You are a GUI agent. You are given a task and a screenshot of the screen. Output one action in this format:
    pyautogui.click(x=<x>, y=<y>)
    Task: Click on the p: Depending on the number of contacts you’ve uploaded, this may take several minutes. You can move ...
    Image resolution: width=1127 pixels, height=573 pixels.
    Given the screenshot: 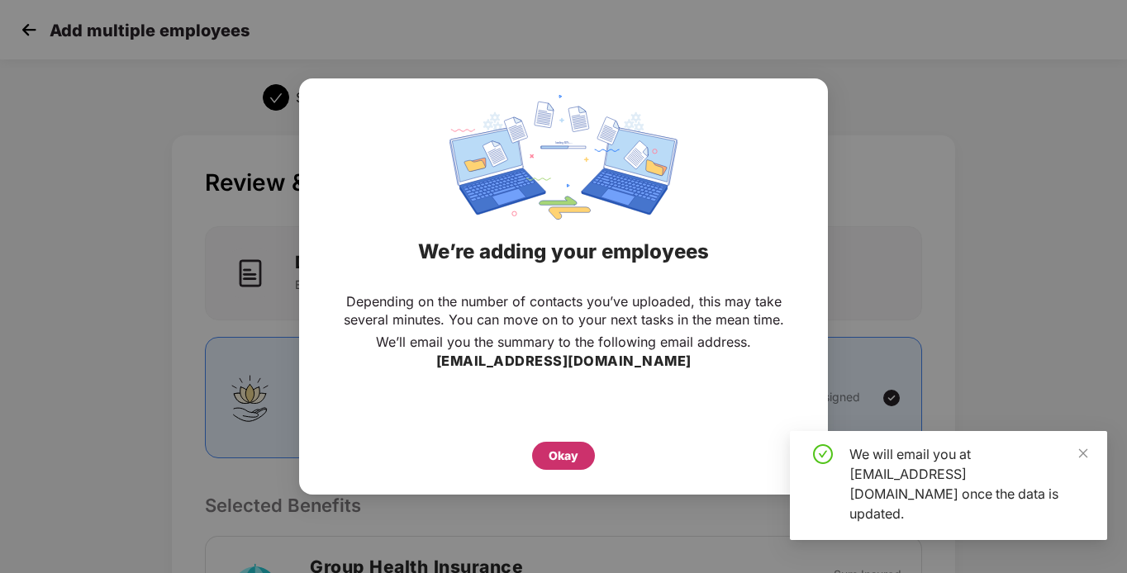 What is the action you would take?
    pyautogui.click(x=563, y=311)
    